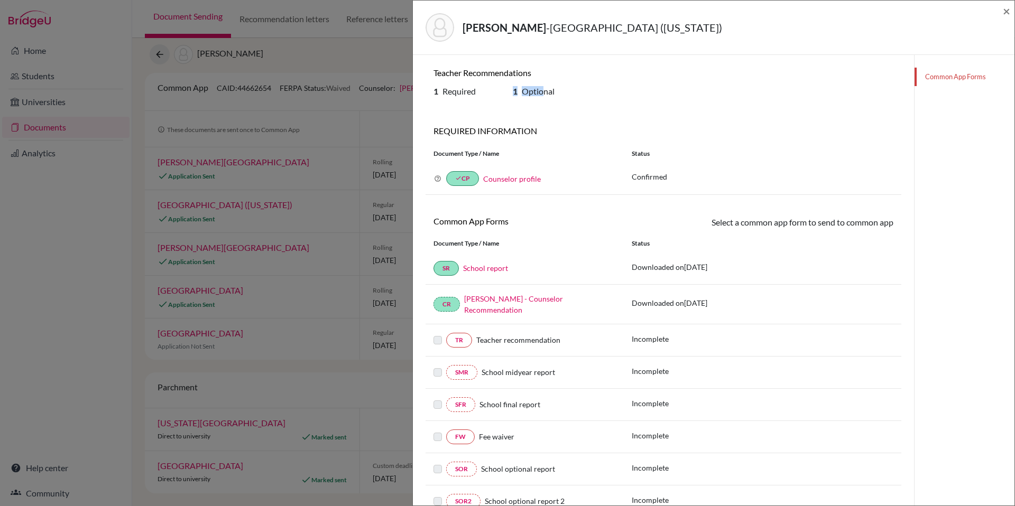 This screenshot has width=1015, height=506. What do you see at coordinates (1006, 11) in the screenshot?
I see `button: Close` at bounding box center [1006, 11].